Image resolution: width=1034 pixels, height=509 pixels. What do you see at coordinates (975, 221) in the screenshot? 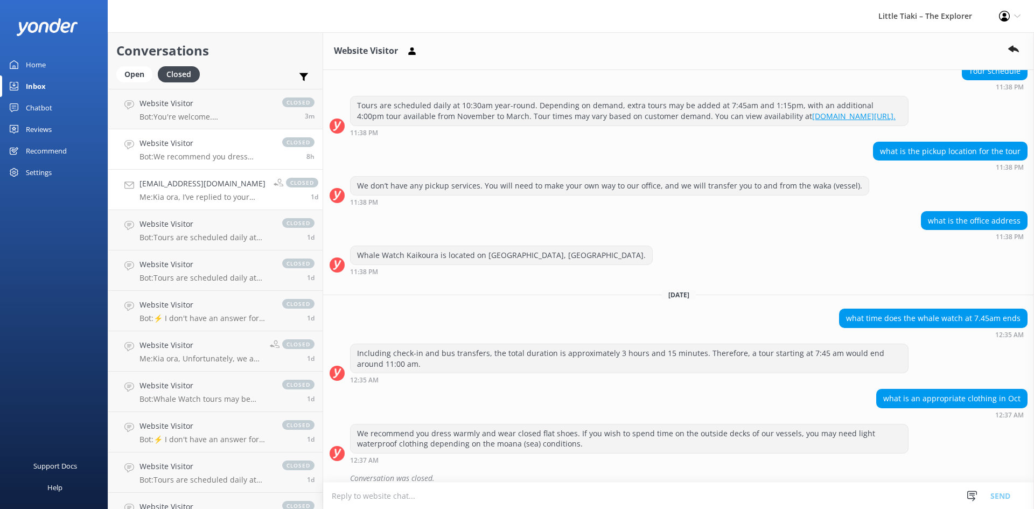
I see `div: what is the office address` at bounding box center [975, 221].